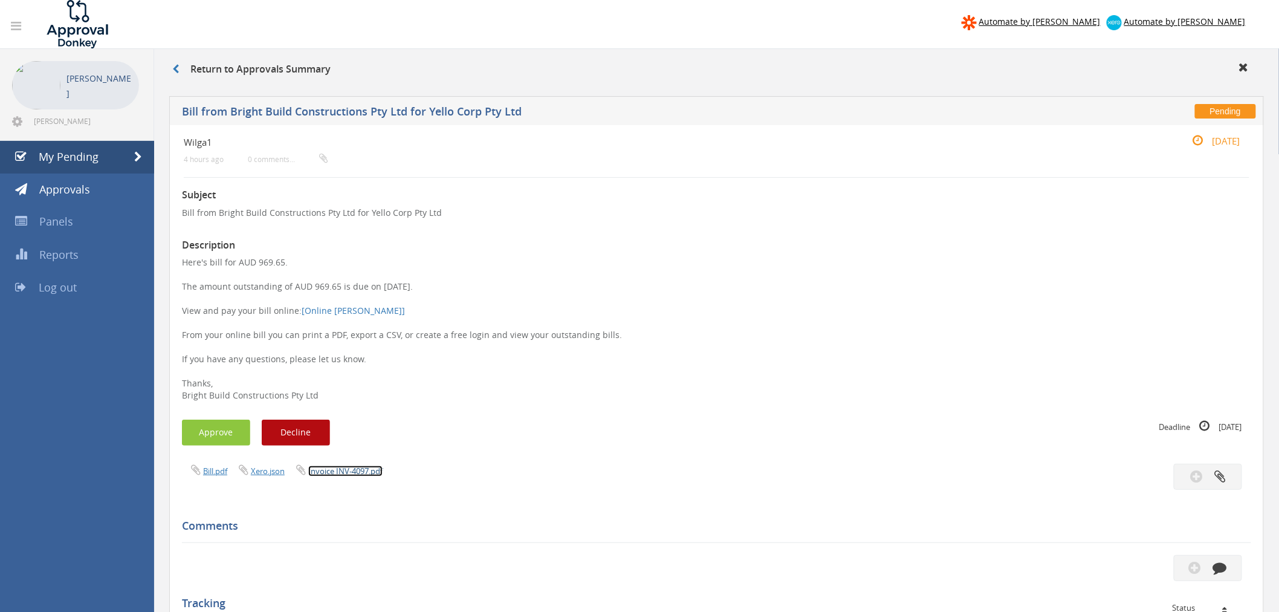  What do you see at coordinates (56, 221) in the screenshot?
I see `span: Panels` at bounding box center [56, 221].